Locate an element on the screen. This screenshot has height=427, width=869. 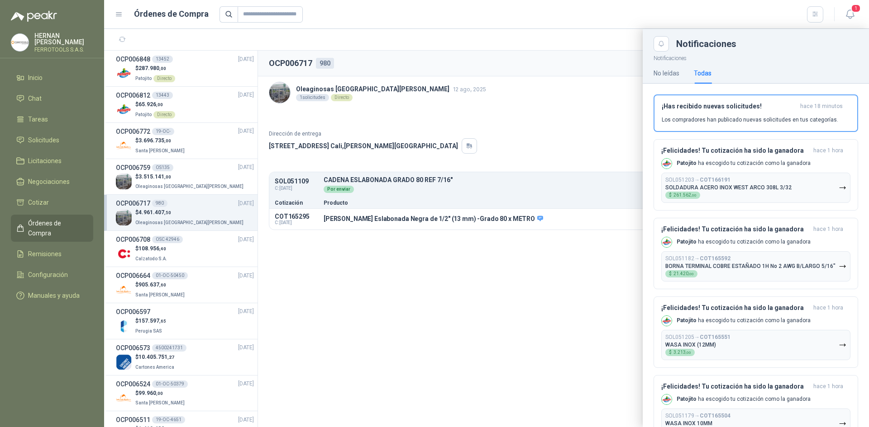
div: No leídas is located at coordinates (666, 73).